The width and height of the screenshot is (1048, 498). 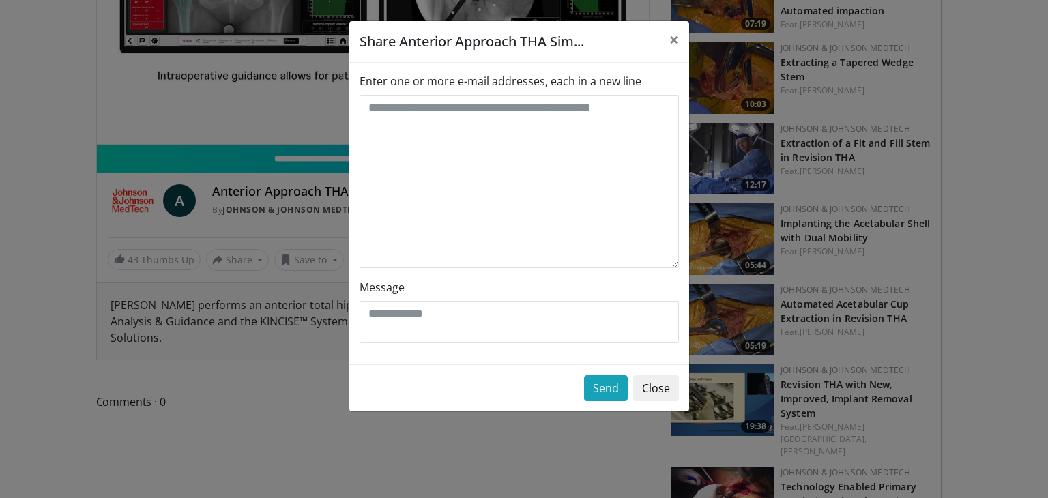 What do you see at coordinates (471, 42) in the screenshot?
I see `h5: Share Anterior Approach THA Sim...` at bounding box center [471, 42].